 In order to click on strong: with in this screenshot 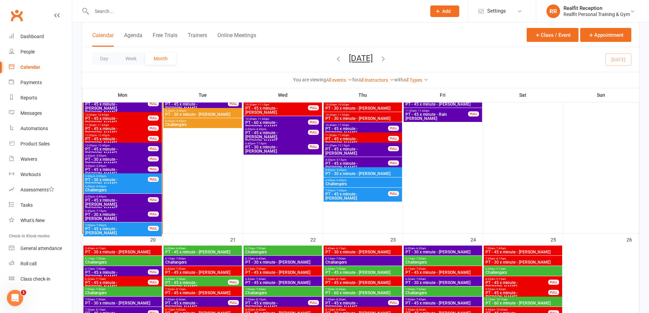, I will do `click(399, 80)`.